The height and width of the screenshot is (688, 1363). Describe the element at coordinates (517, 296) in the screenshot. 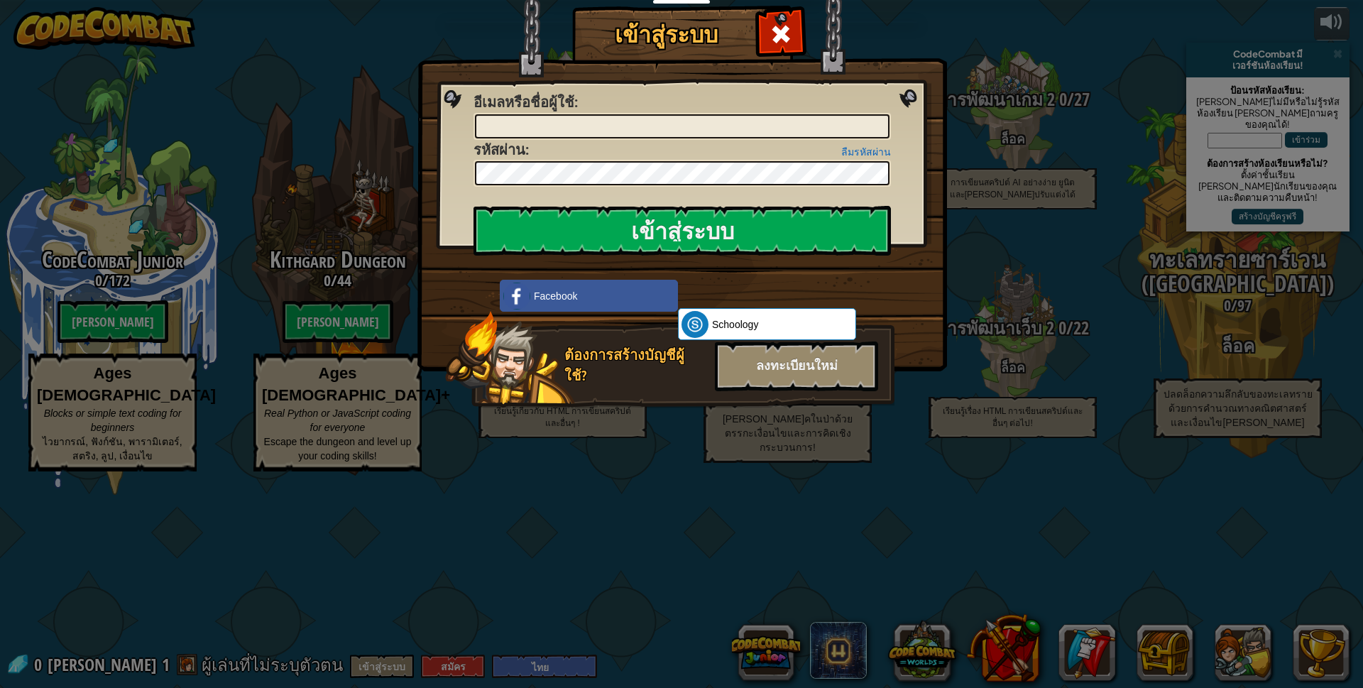

I see `img: facebook_small.png` at that location.